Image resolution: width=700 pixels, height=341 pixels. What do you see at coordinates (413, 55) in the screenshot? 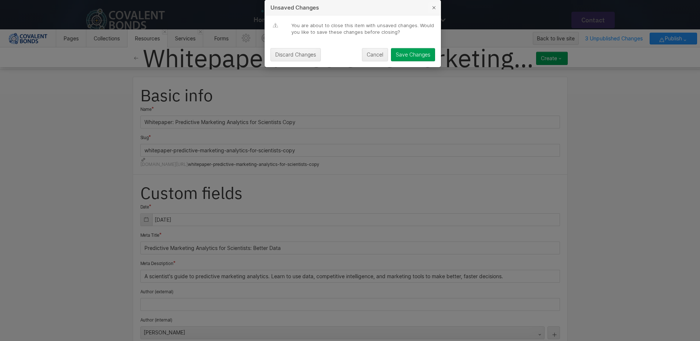
I see `button: Save Changes` at bounding box center [413, 55].